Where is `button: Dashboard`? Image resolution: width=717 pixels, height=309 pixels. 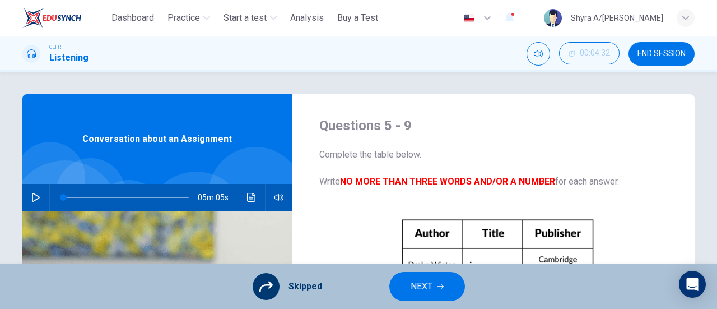
button: Dashboard is located at coordinates (133, 18).